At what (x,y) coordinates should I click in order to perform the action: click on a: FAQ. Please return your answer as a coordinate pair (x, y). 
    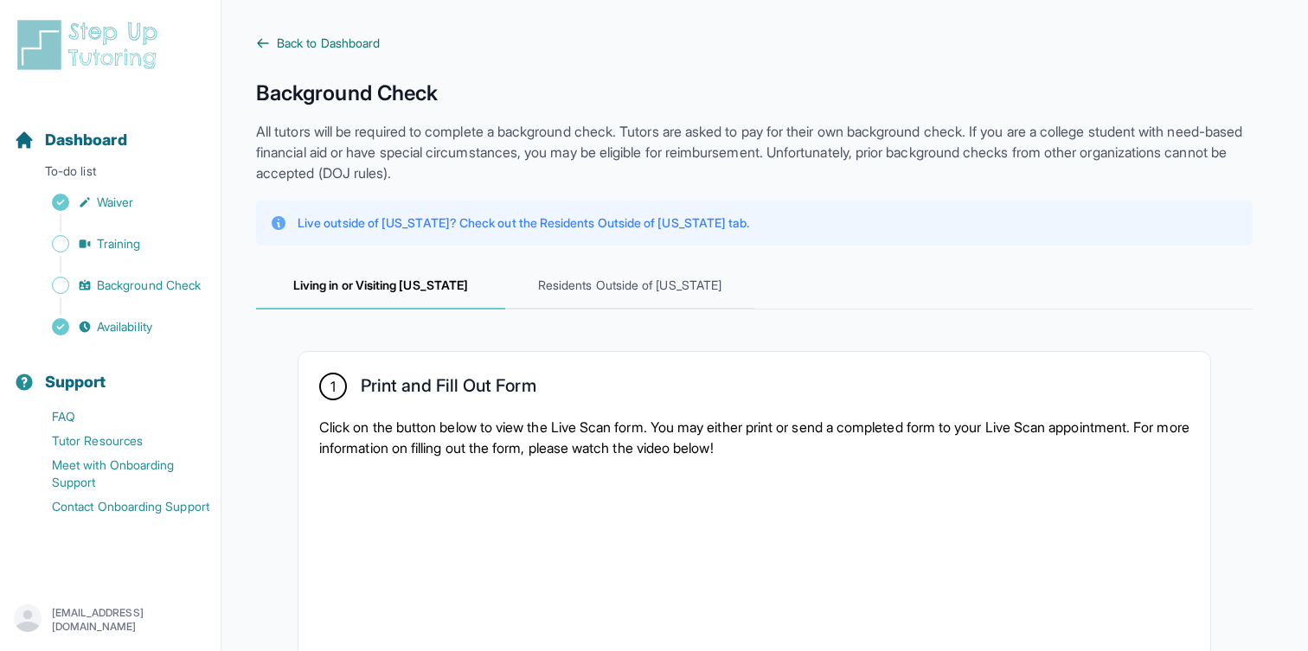
    Looking at the image, I should click on (117, 417).